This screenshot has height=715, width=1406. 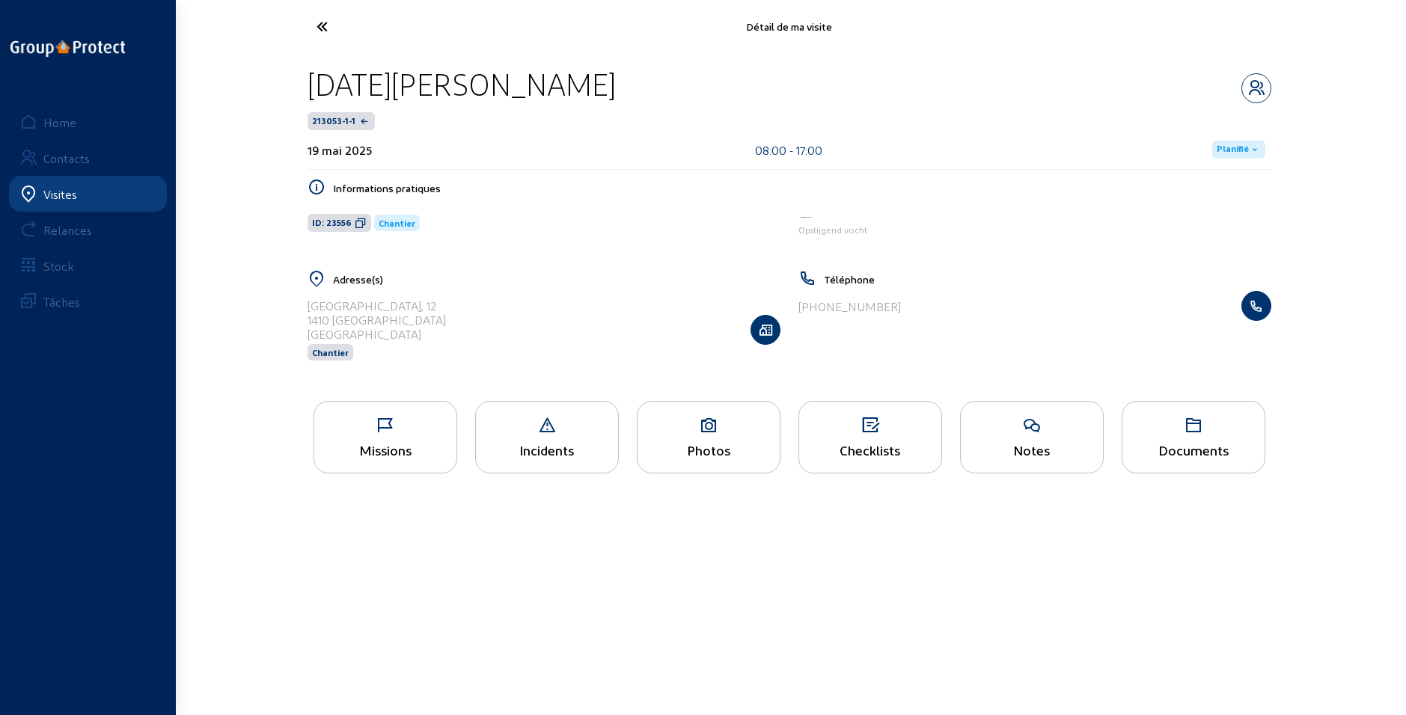 What do you see at coordinates (802, 188) in the screenshot?
I see `h5: Informations pratiques` at bounding box center [802, 188].